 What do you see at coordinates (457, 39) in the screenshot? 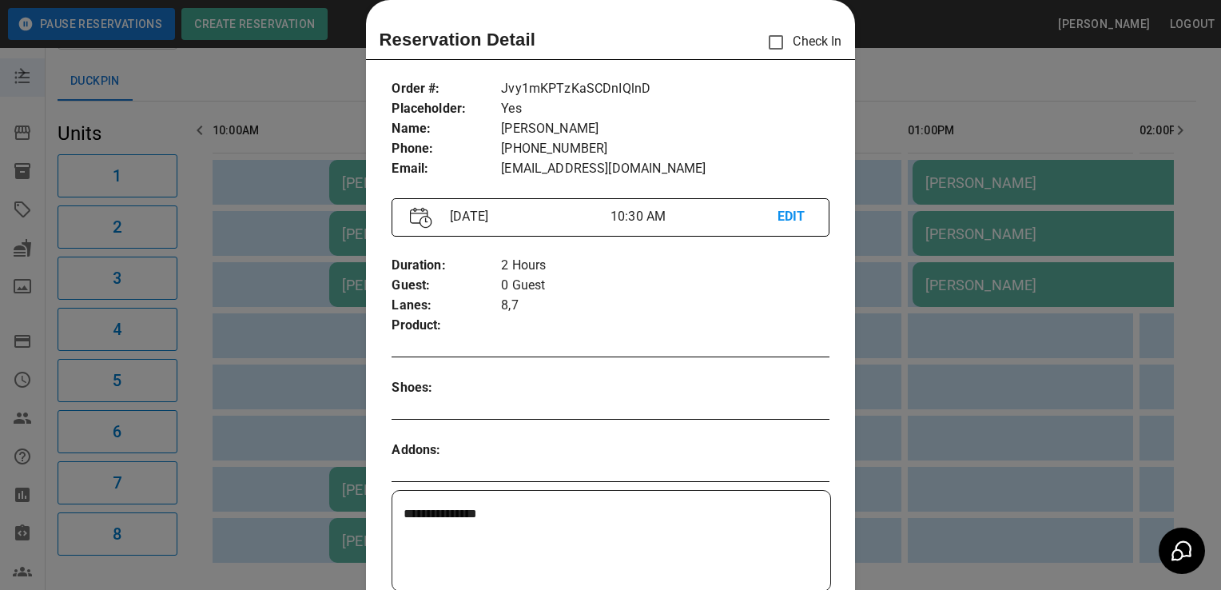
I see `p: Reservation Detail` at bounding box center [457, 39].